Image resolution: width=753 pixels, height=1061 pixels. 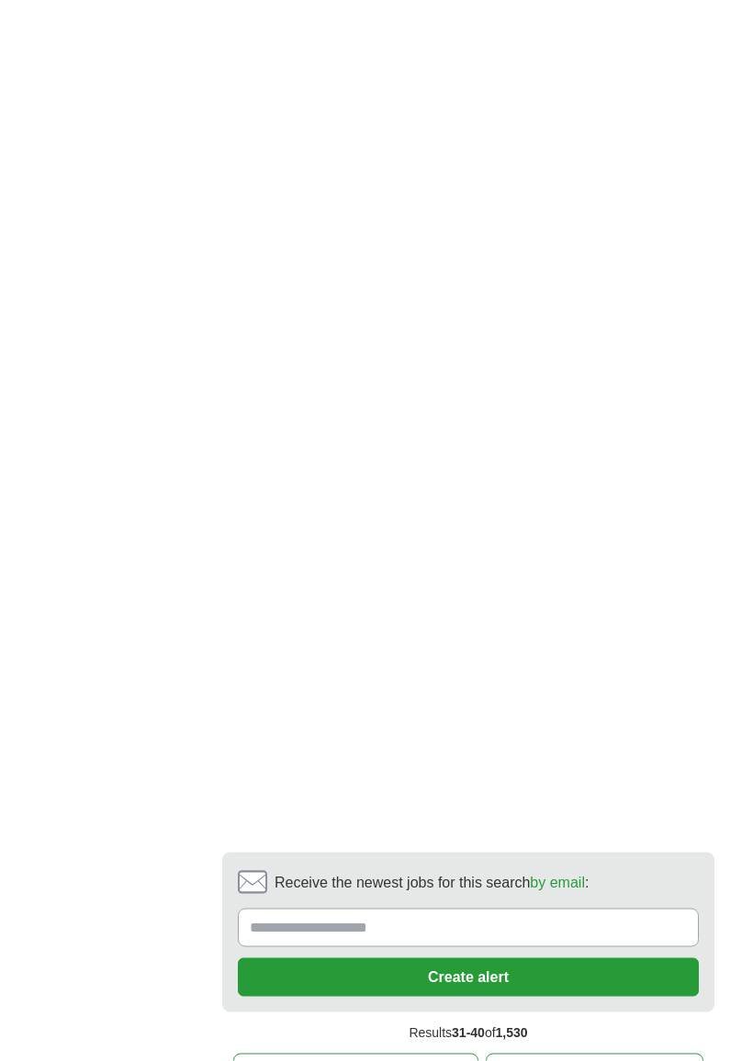 What do you see at coordinates (432, 883) in the screenshot?
I see `span: Receive the newest jobs for this search :` at bounding box center [432, 883].